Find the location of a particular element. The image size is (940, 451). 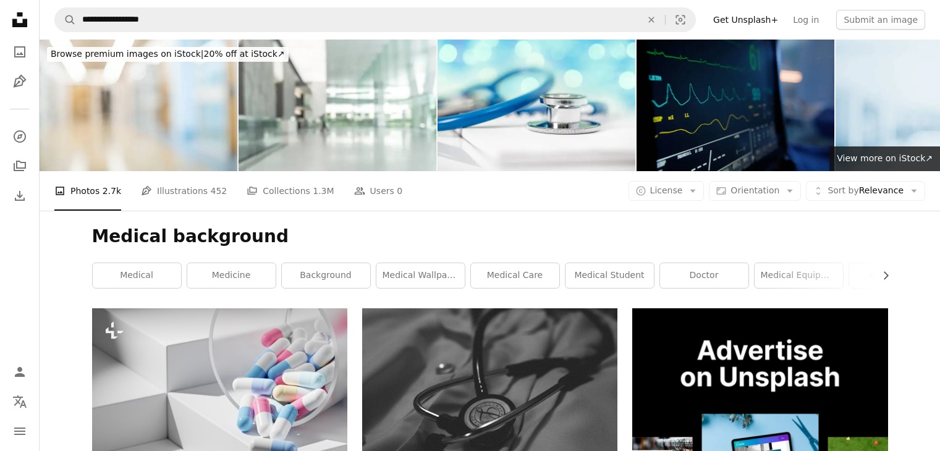

span: License is located at coordinates (666, 190).